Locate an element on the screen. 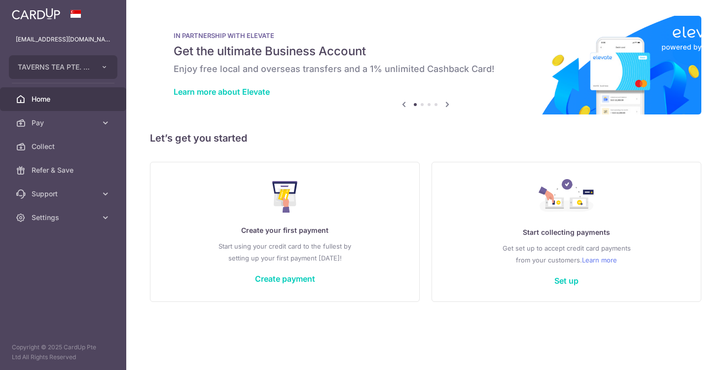 Image resolution: width=725 pixels, height=370 pixels. span: Pay is located at coordinates (64, 123).